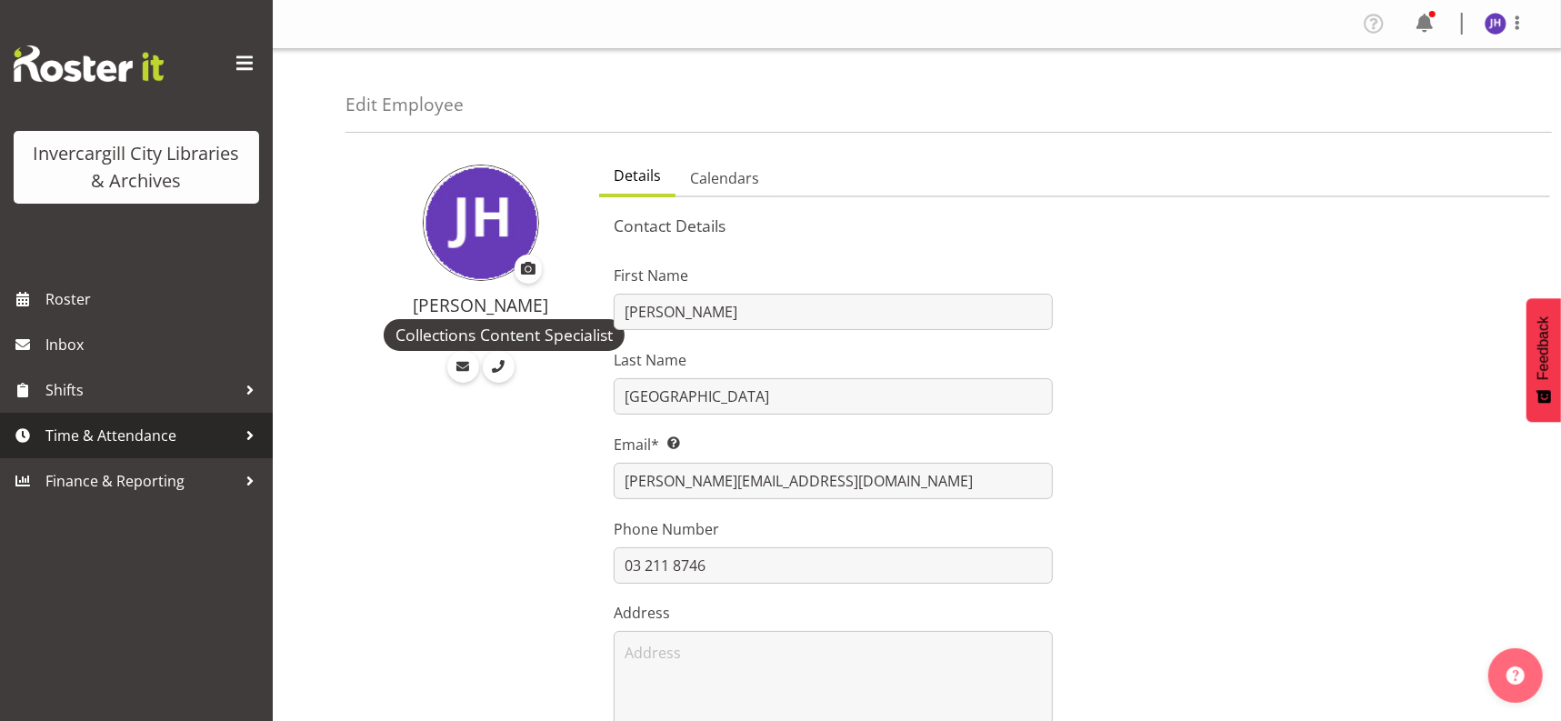 This screenshot has width=1561, height=721. I want to click on span: Collections Content Specialist, so click(504, 335).